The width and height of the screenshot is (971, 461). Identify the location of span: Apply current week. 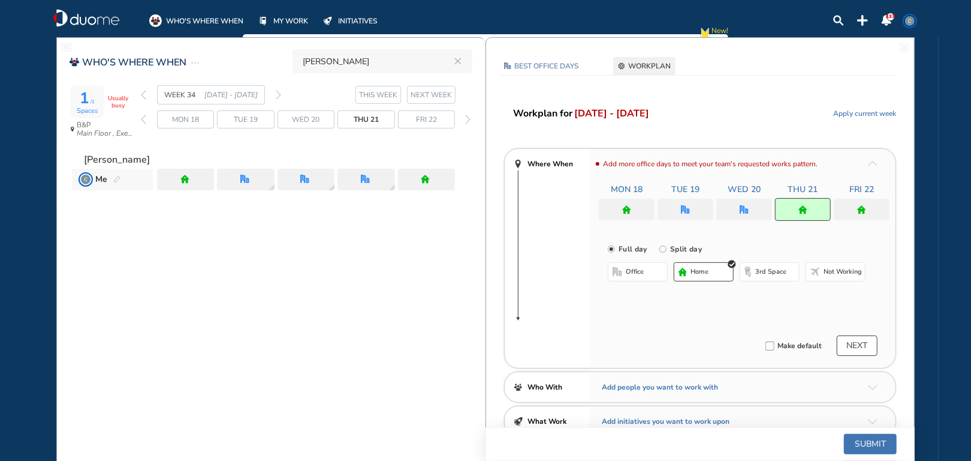
(865, 113).